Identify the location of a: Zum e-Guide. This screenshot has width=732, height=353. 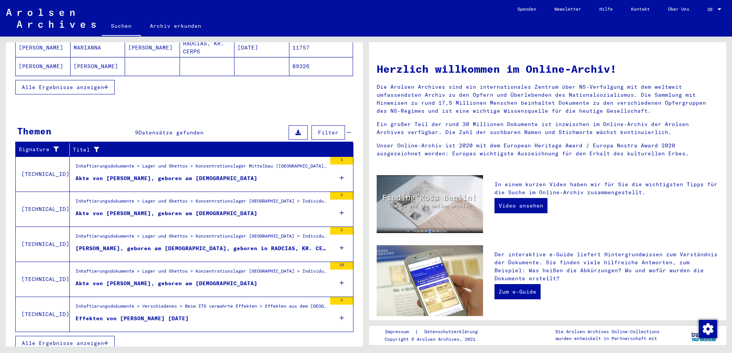
(517, 292).